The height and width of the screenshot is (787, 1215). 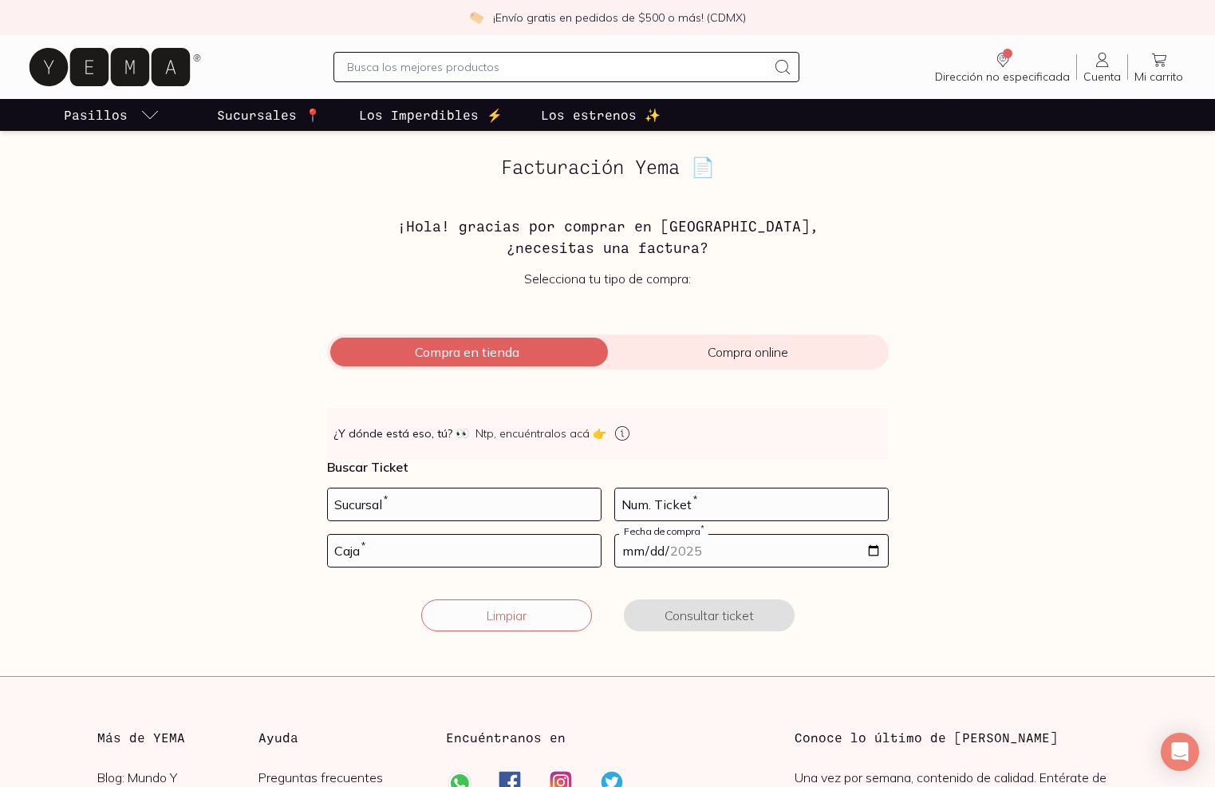 What do you see at coordinates (339, 737) in the screenshot?
I see `h3: Ayuda` at bounding box center [339, 737].